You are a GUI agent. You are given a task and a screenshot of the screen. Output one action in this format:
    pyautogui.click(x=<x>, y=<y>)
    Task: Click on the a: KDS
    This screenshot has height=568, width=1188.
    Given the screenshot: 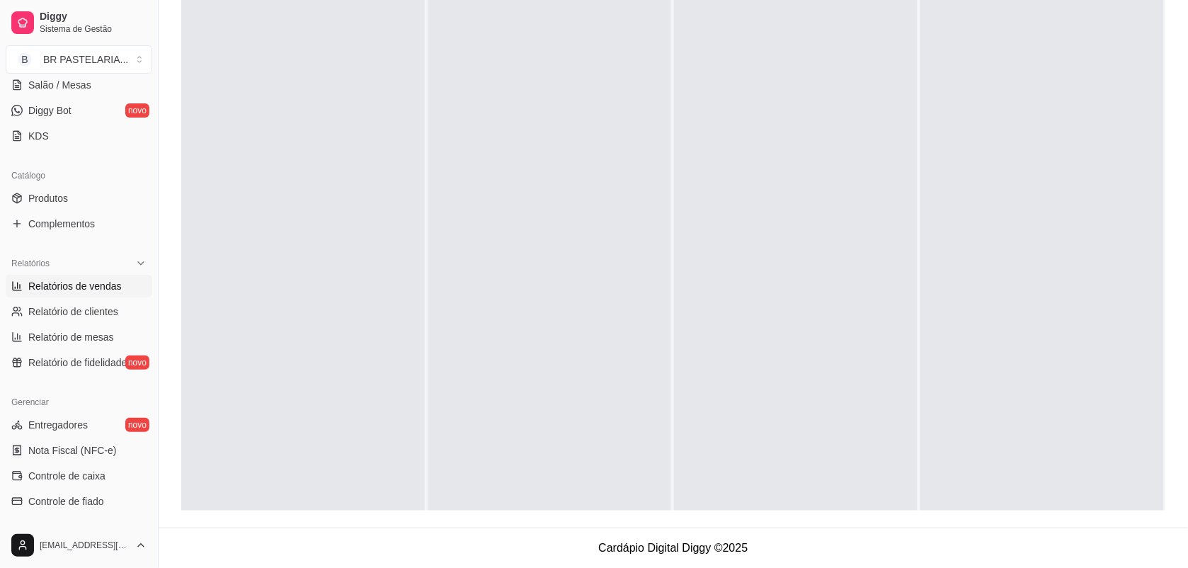 What is the action you would take?
    pyautogui.click(x=79, y=136)
    